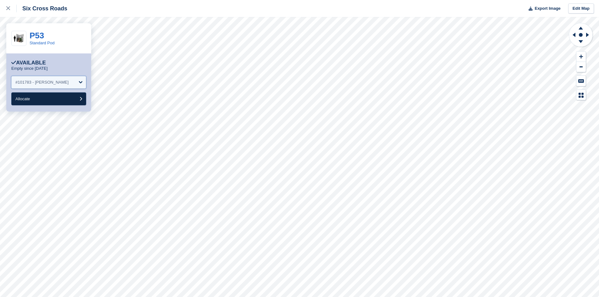 The image size is (599, 297). Describe the element at coordinates (29, 63) in the screenshot. I see `div: Available` at that location.